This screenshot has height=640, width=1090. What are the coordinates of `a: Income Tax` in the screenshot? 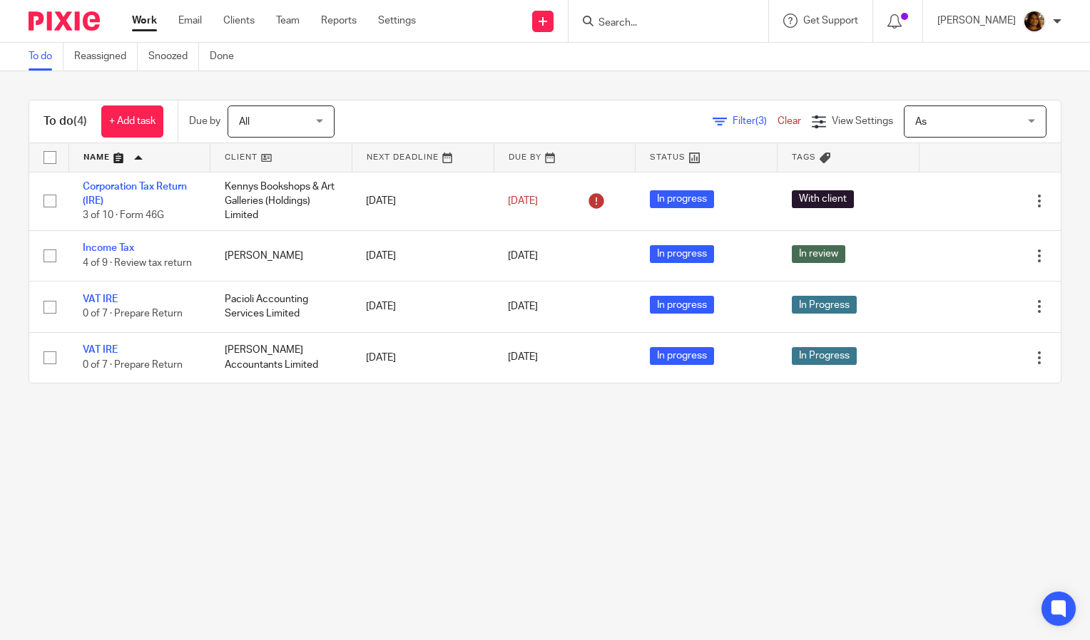 It's located at (108, 248).